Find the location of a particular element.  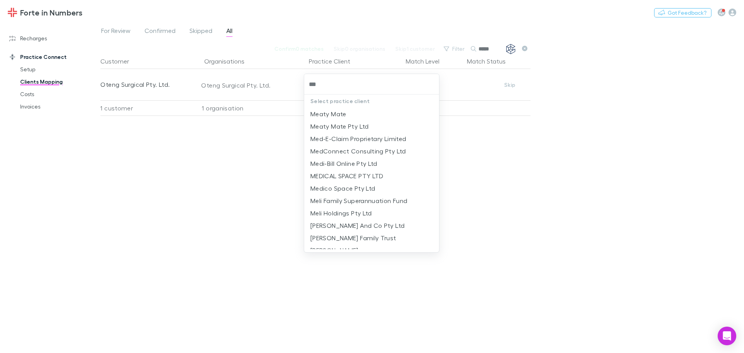

li: MEDICAL SPACE PTY LTD is located at coordinates (371, 176).